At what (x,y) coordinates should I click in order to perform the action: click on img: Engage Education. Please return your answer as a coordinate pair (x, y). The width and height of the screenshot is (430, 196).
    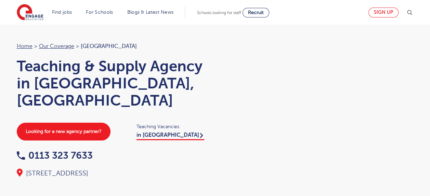
    Looking at the image, I should click on (30, 13).